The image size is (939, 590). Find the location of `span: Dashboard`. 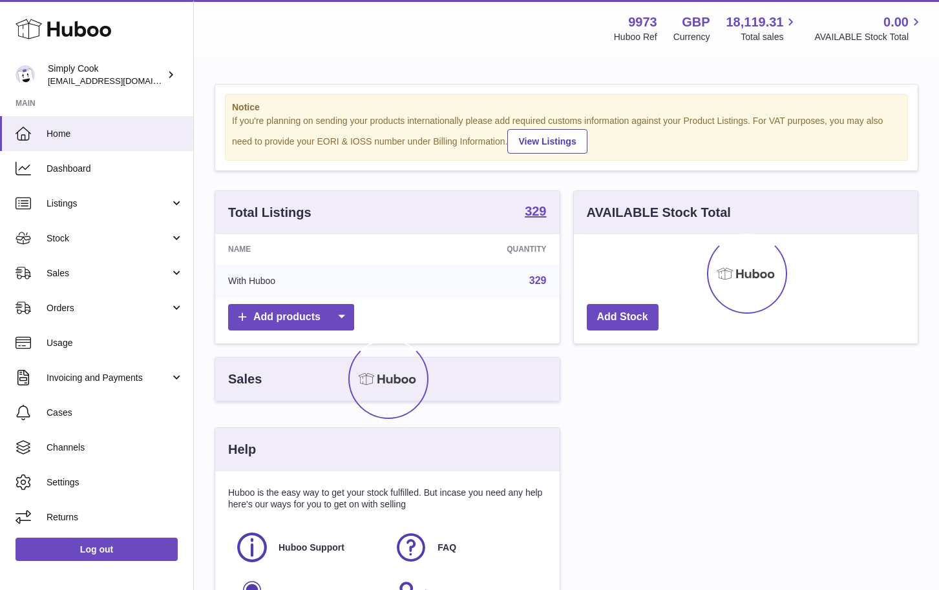

span: Dashboard is located at coordinates (115, 169).